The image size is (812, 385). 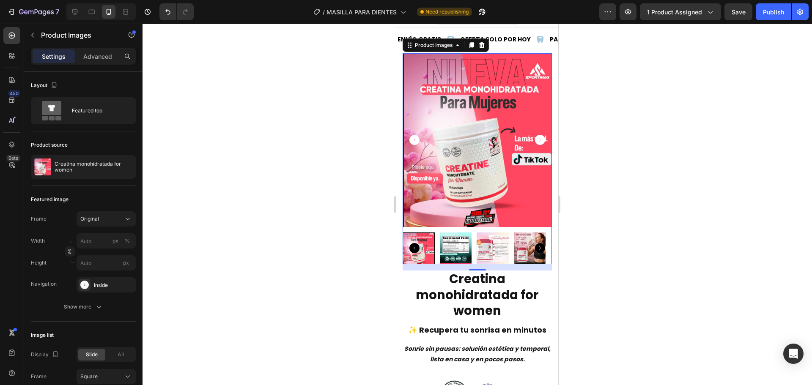 What do you see at coordinates (793, 354) in the screenshot?
I see `div: Open Intercom Messenger` at bounding box center [793, 354].